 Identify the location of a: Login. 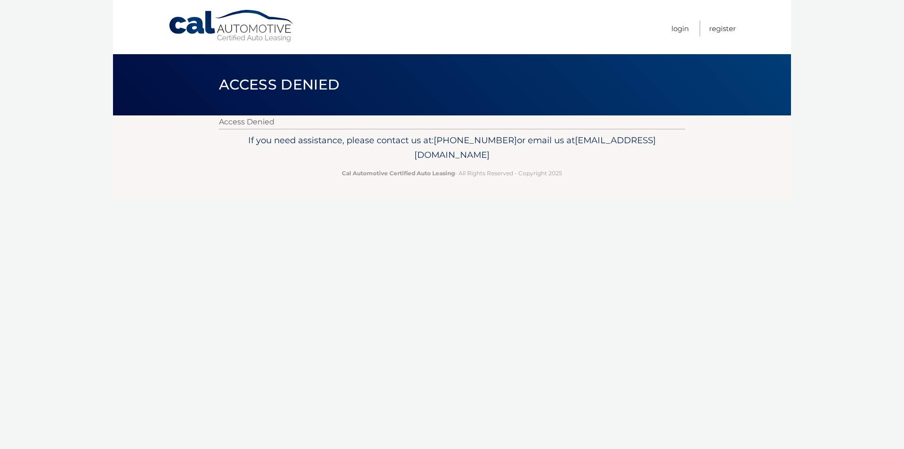
(680, 28).